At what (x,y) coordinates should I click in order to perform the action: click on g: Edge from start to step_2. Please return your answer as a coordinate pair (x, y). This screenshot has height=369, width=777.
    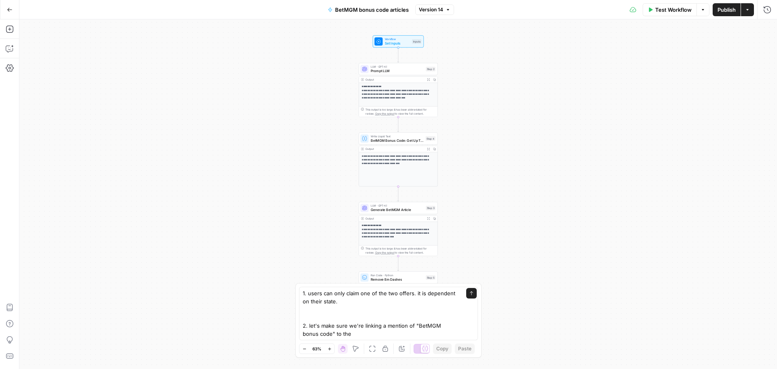
    Looking at the image, I should click on (398, 55).